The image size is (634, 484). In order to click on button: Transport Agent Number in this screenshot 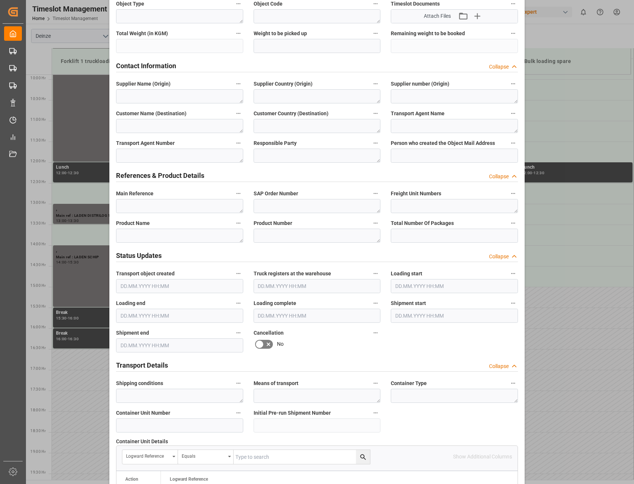, I will do `click(238, 143)`.